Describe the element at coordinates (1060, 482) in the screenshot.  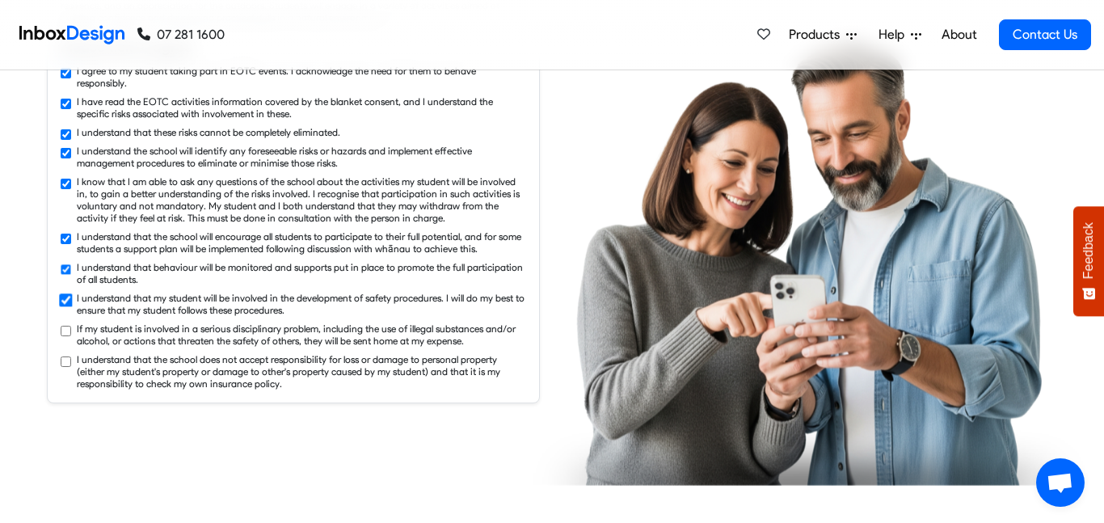
I see `a: Open chat` at that location.